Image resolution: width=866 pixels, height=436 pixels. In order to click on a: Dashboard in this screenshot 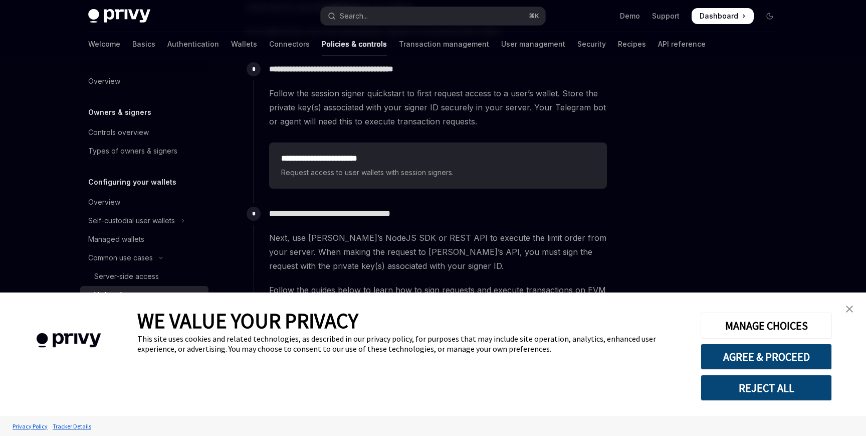, I will do `click(723, 16)`.